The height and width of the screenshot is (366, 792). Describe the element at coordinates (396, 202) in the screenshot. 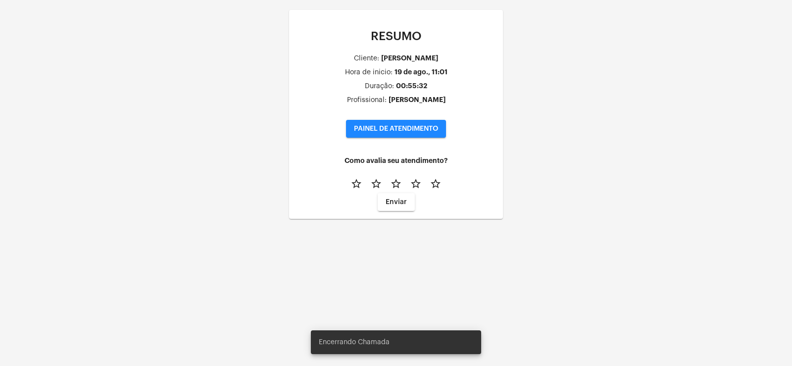

I see `span: Enviar` at that location.